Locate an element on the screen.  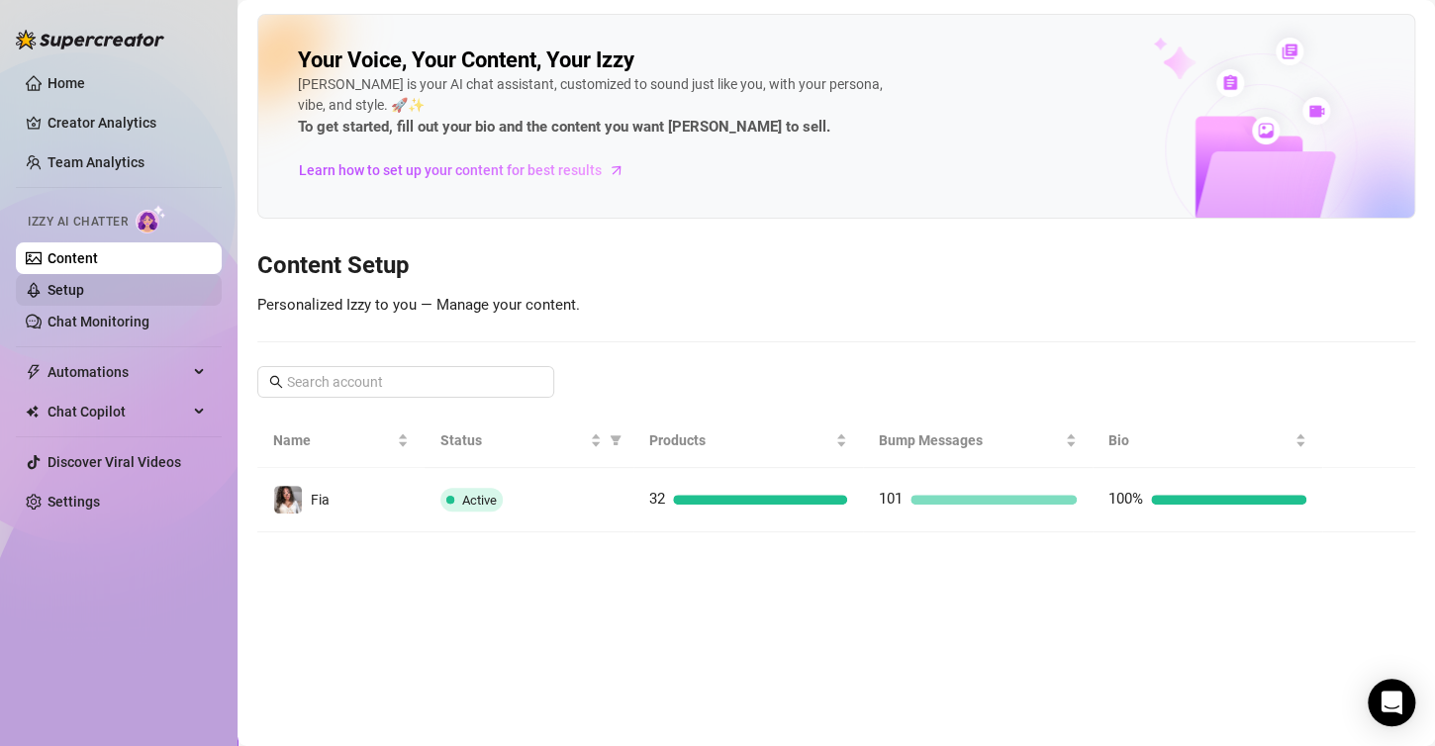
span: Status is located at coordinates (513, 440).